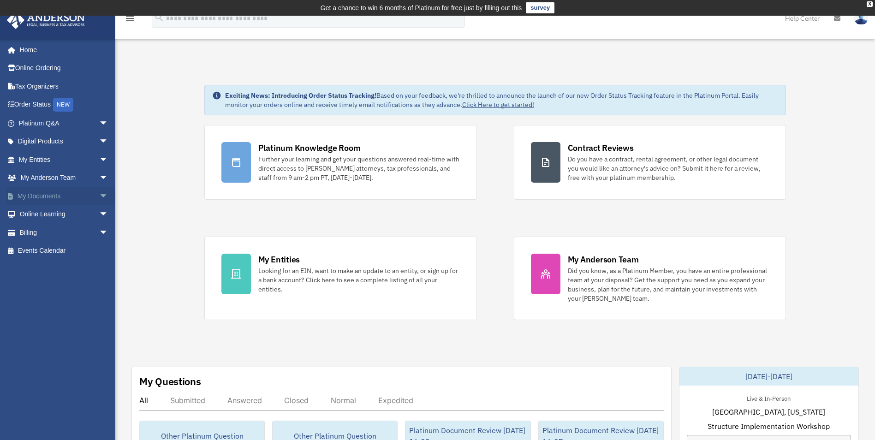 The width and height of the screenshot is (875, 440). Describe the element at coordinates (64, 142) in the screenshot. I see `a: Digital Productsarrow_drop_down` at that location.